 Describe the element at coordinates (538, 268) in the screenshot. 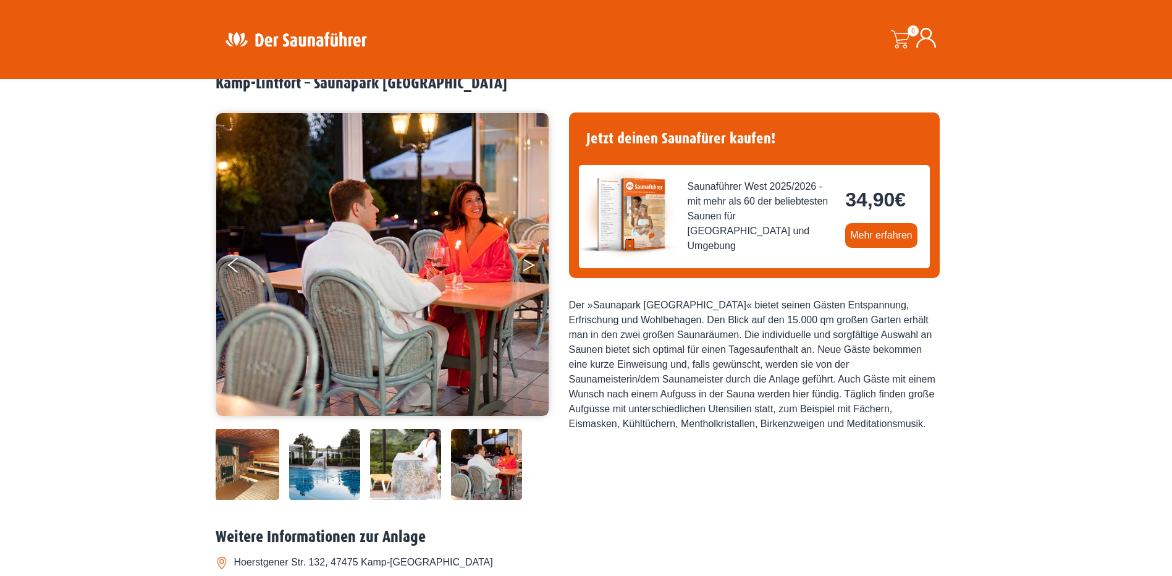

I see `button: Next` at that location.